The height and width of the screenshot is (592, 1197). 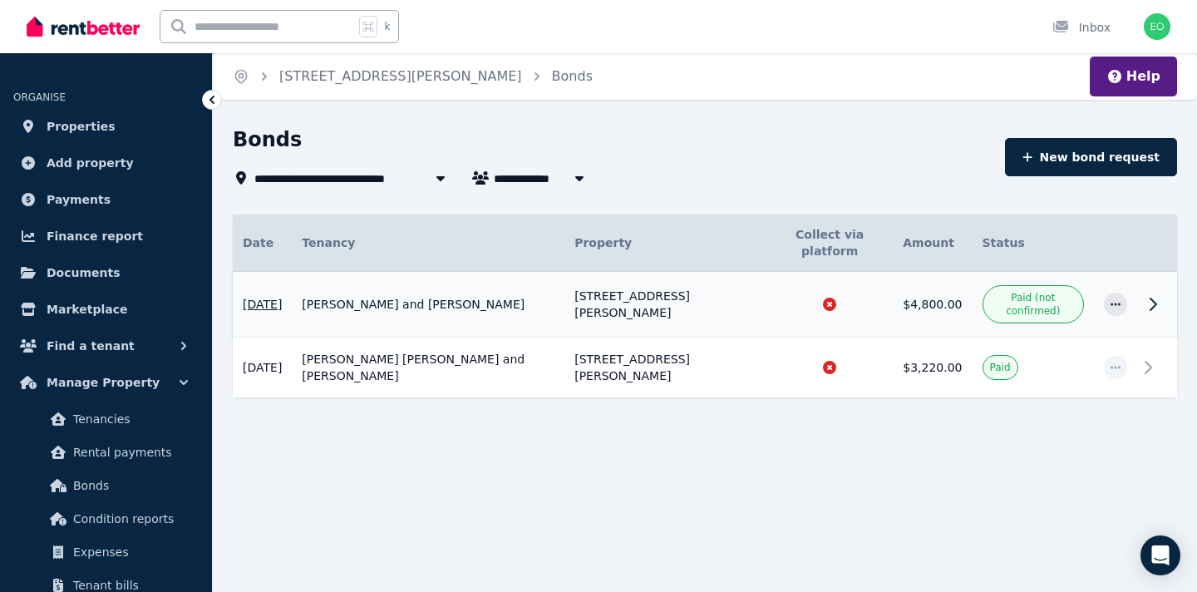 What do you see at coordinates (78, 200) in the screenshot?
I see `span: Payments` at bounding box center [78, 200].